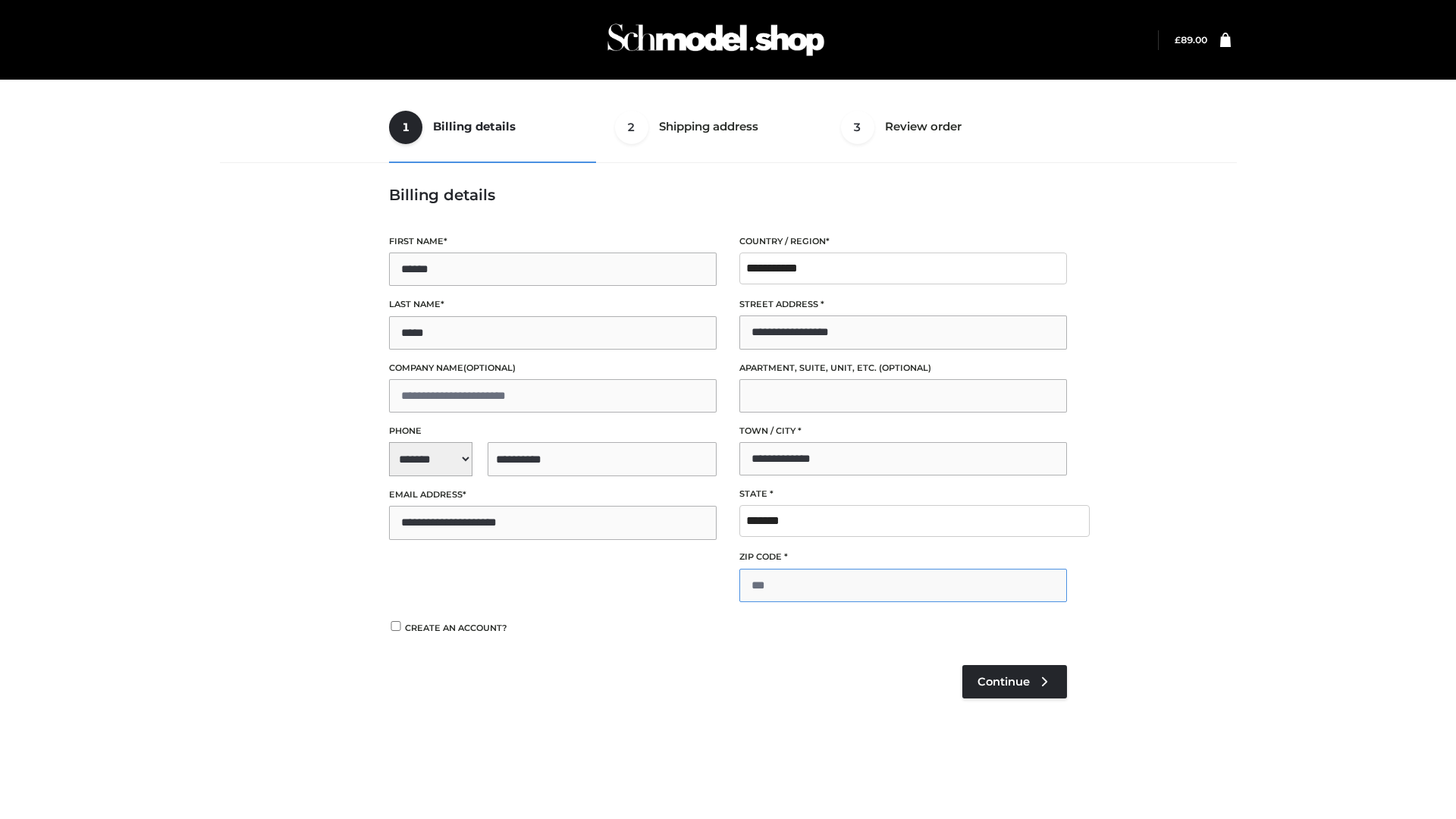 This screenshot has width=1456, height=819. I want to click on a: £89.00, so click(1191, 39).